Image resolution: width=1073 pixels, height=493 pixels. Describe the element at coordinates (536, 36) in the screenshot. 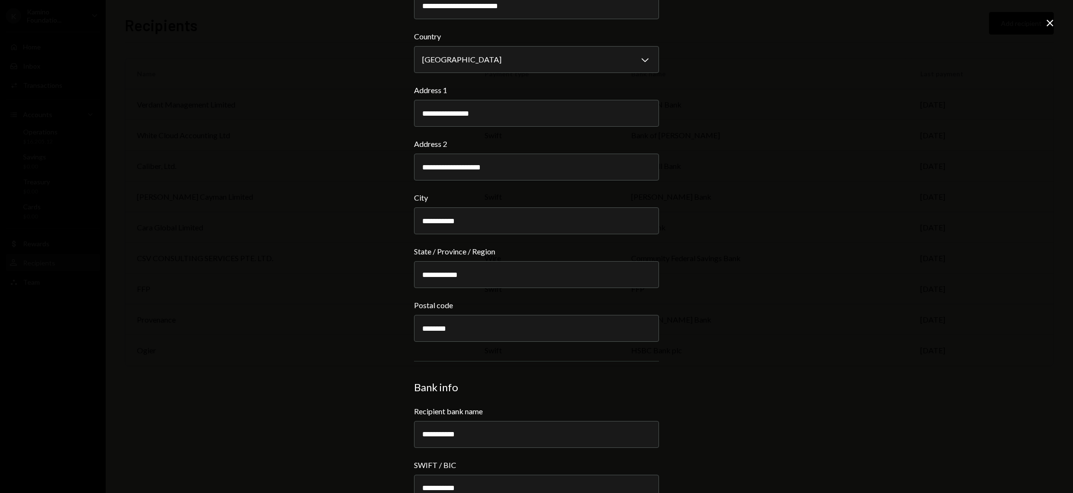

I see `label: Country` at that location.